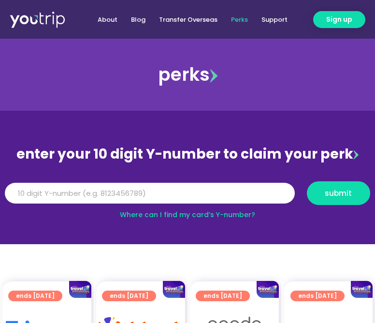 This screenshot has width=375, height=323. Describe the element at coordinates (150, 193) in the screenshot. I see `input: 10 digit Y-number (e.g. 8123456789)` at that location.